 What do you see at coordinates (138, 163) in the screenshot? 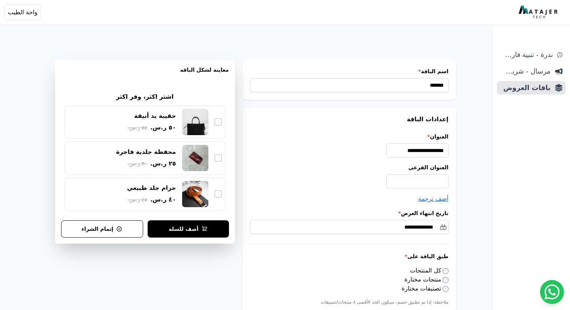
I see `span: ٣٠ ر.س.` at bounding box center [138, 163].